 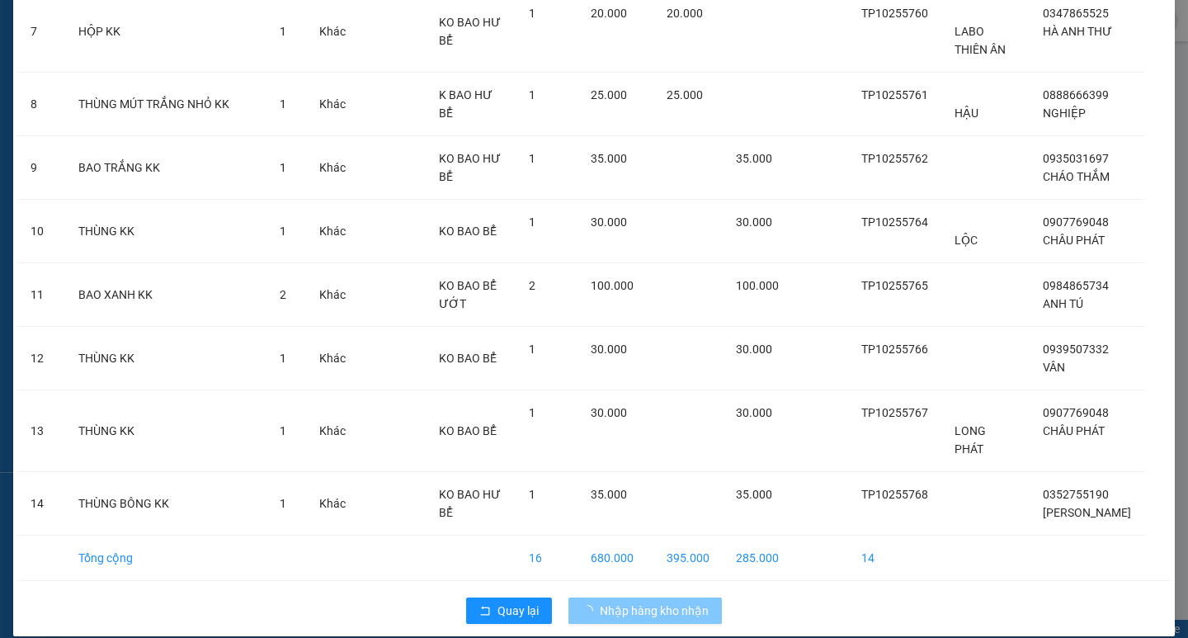 I want to click on span: 100.000, so click(x=757, y=285).